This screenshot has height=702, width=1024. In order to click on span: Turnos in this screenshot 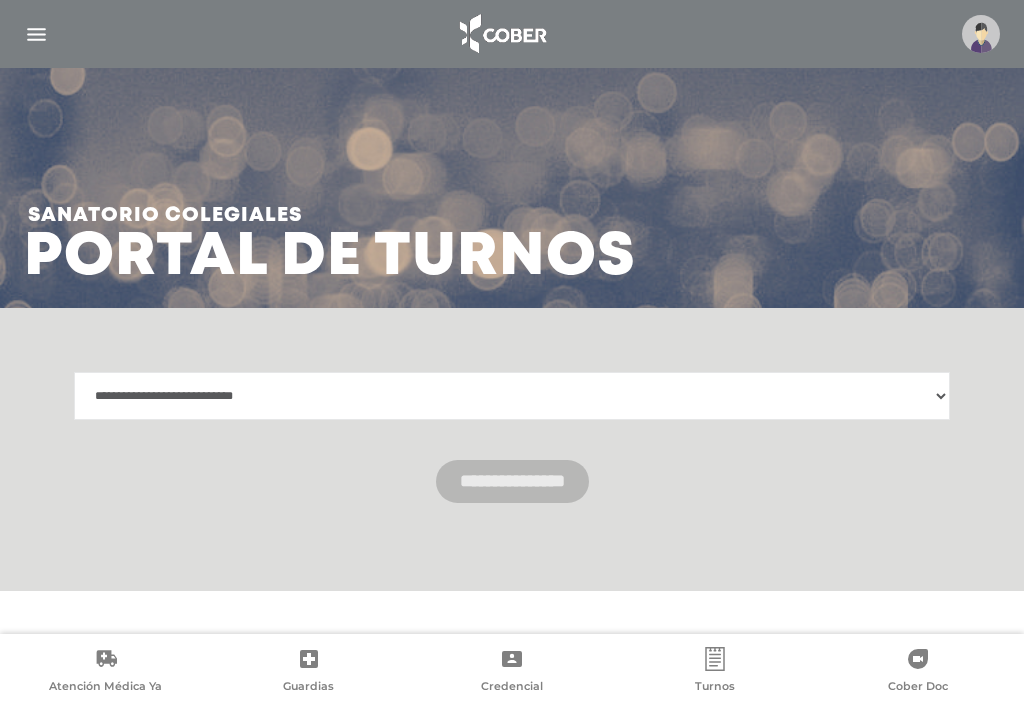, I will do `click(715, 688)`.